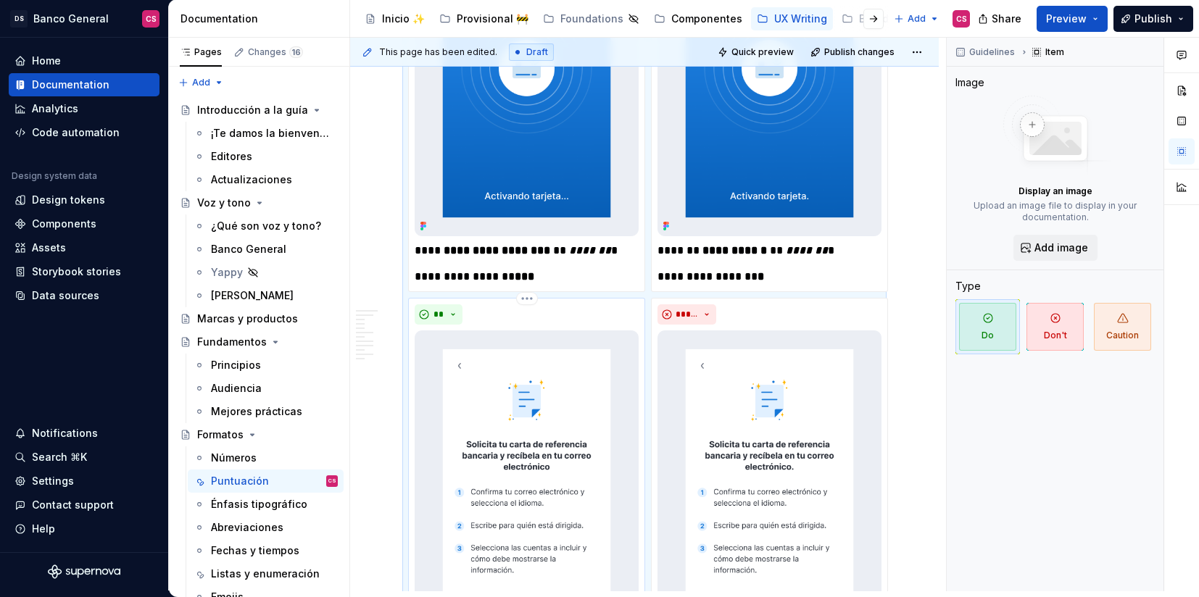  Describe the element at coordinates (201, 52) in the screenshot. I see `div: Pages` at that location.